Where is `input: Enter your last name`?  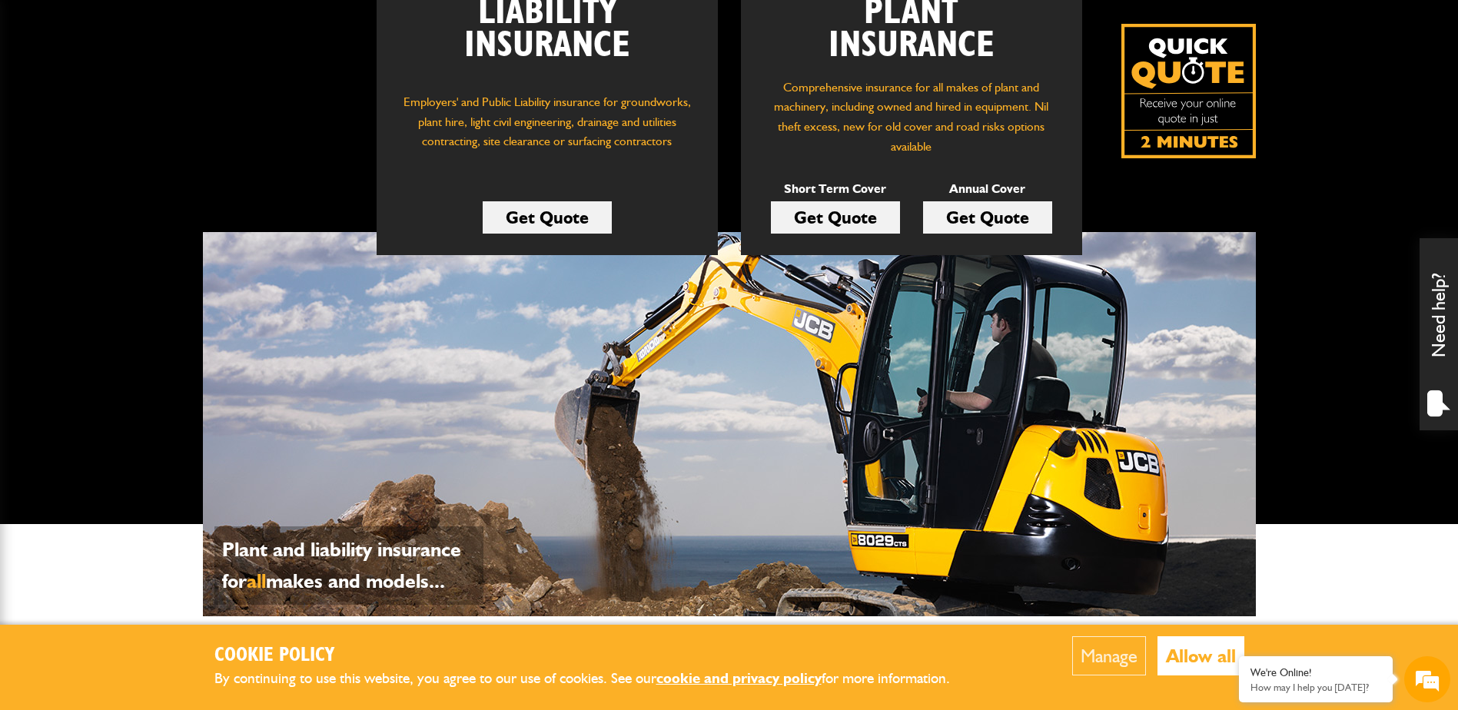 input: Enter your last name is located at coordinates (150, 159).